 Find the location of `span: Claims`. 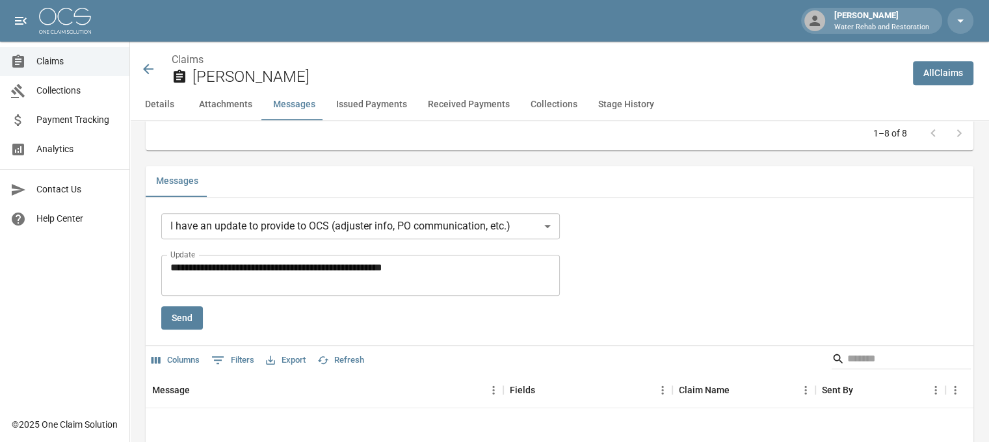

span: Claims is located at coordinates (77, 61).